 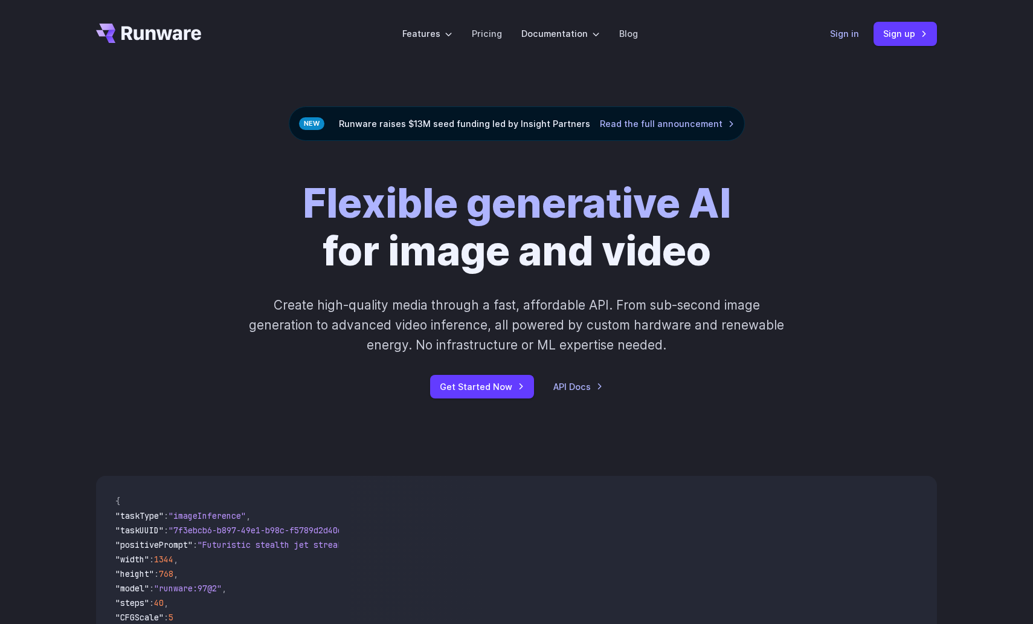 I want to click on span: "height", so click(x=135, y=573).